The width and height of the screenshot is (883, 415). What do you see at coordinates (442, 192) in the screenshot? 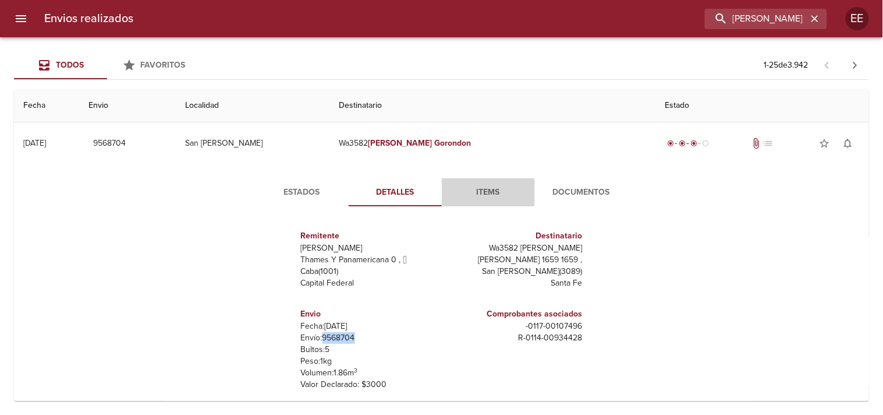
I see `div: Tabs detalle de guia` at bounding box center [442, 192].